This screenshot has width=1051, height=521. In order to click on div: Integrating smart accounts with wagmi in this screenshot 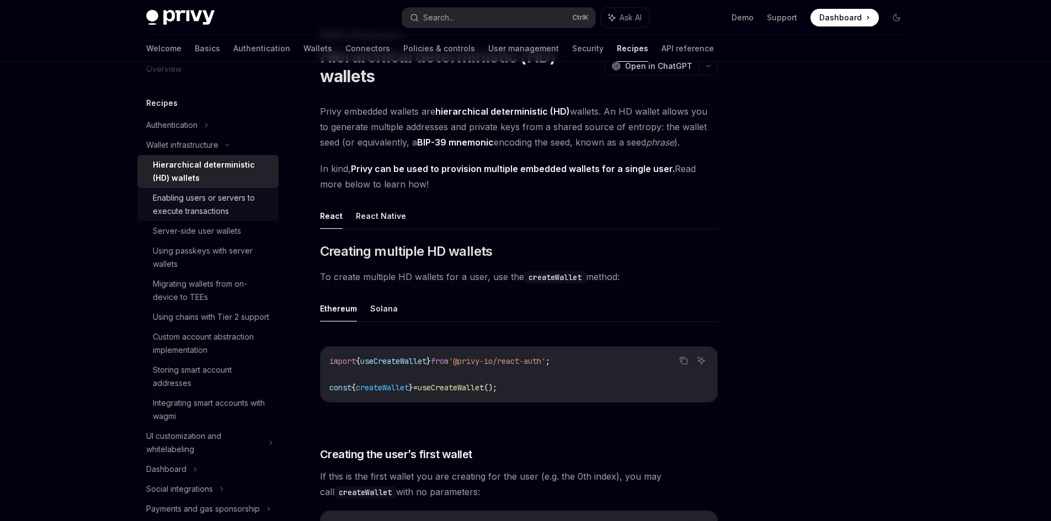, I will do `click(212, 410)`.